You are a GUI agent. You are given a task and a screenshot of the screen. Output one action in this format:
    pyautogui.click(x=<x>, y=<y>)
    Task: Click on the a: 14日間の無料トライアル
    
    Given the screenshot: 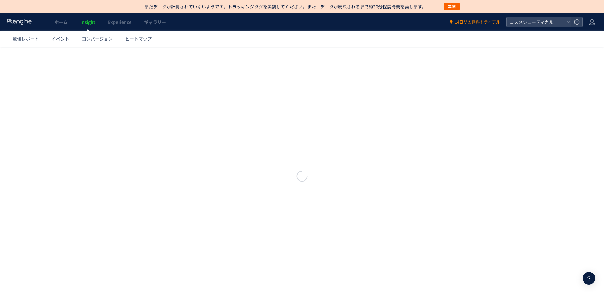 What is the action you would take?
    pyautogui.click(x=475, y=22)
    